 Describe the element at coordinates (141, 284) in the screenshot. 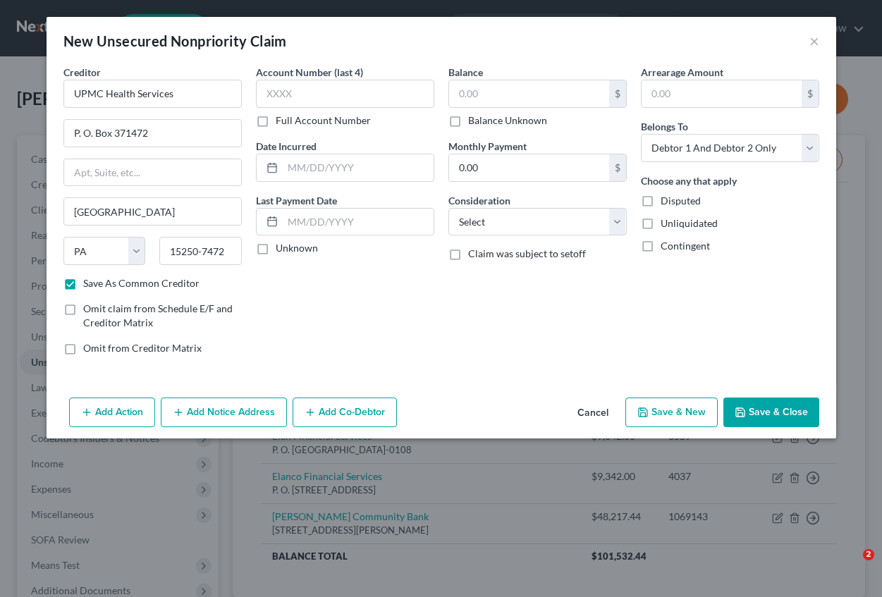

I see `label: Save As Common Creditor` at that location.